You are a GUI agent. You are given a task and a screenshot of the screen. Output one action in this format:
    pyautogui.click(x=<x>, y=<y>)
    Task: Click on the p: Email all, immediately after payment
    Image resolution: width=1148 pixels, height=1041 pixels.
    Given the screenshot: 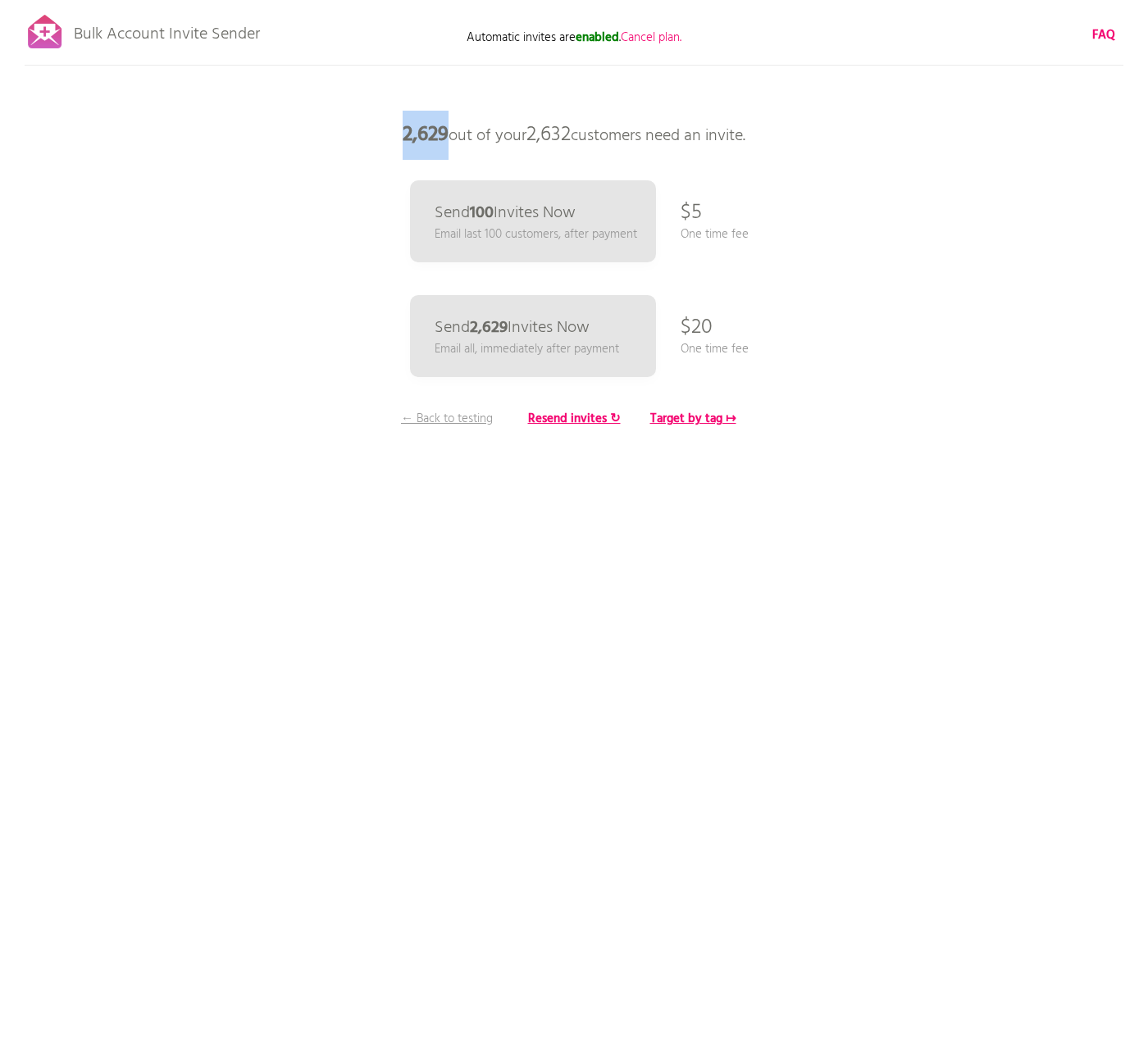 What is the action you would take?
    pyautogui.click(x=526, y=349)
    